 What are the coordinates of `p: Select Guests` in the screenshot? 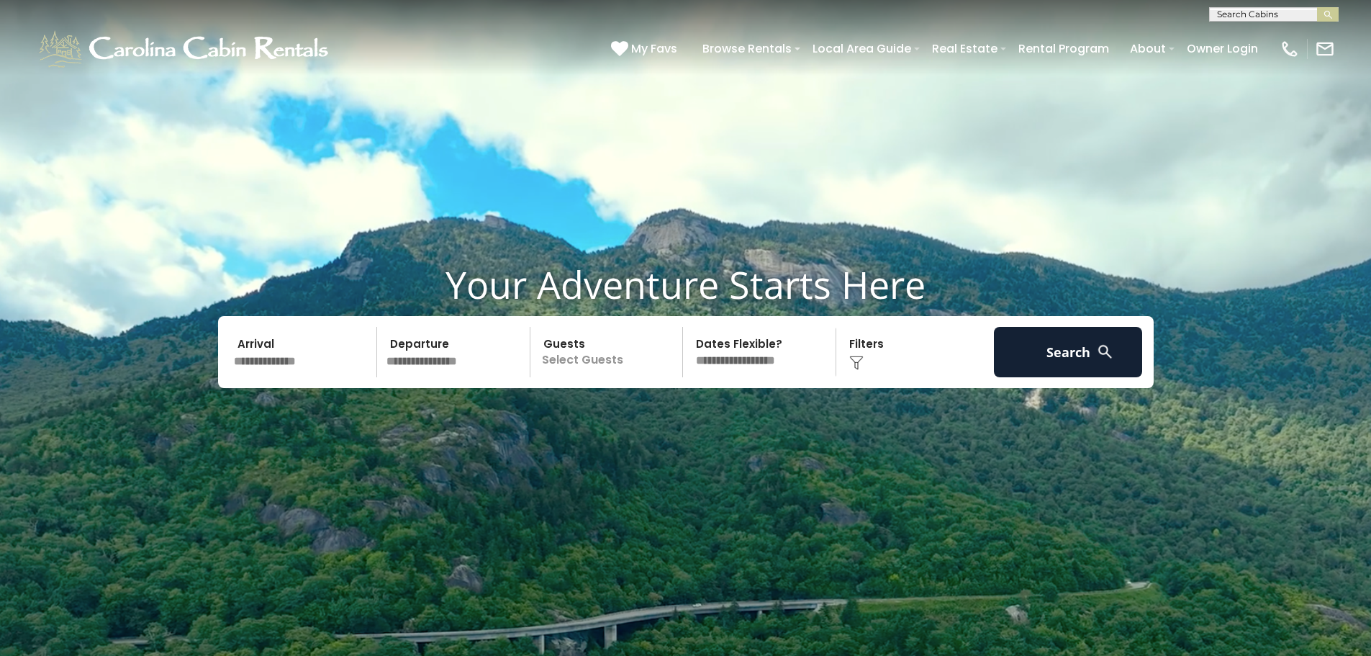 It's located at (609, 352).